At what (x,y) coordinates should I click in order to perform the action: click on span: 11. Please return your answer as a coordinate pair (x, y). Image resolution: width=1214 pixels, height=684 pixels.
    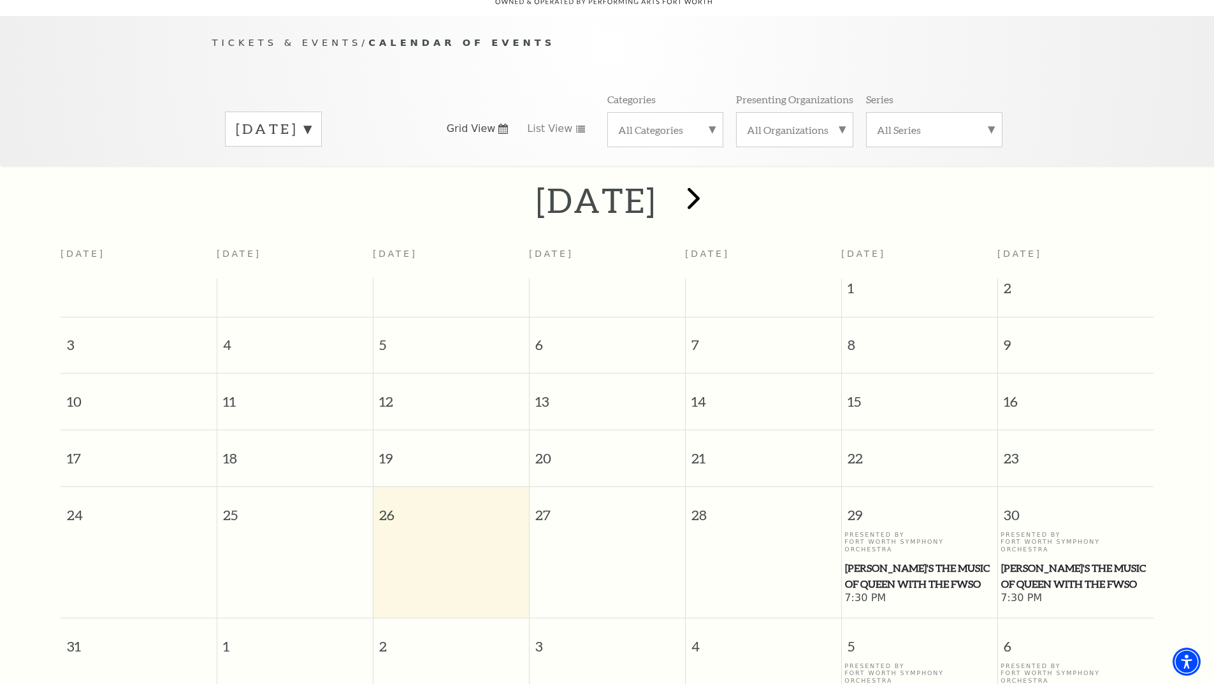
    Looking at the image, I should click on (295, 395).